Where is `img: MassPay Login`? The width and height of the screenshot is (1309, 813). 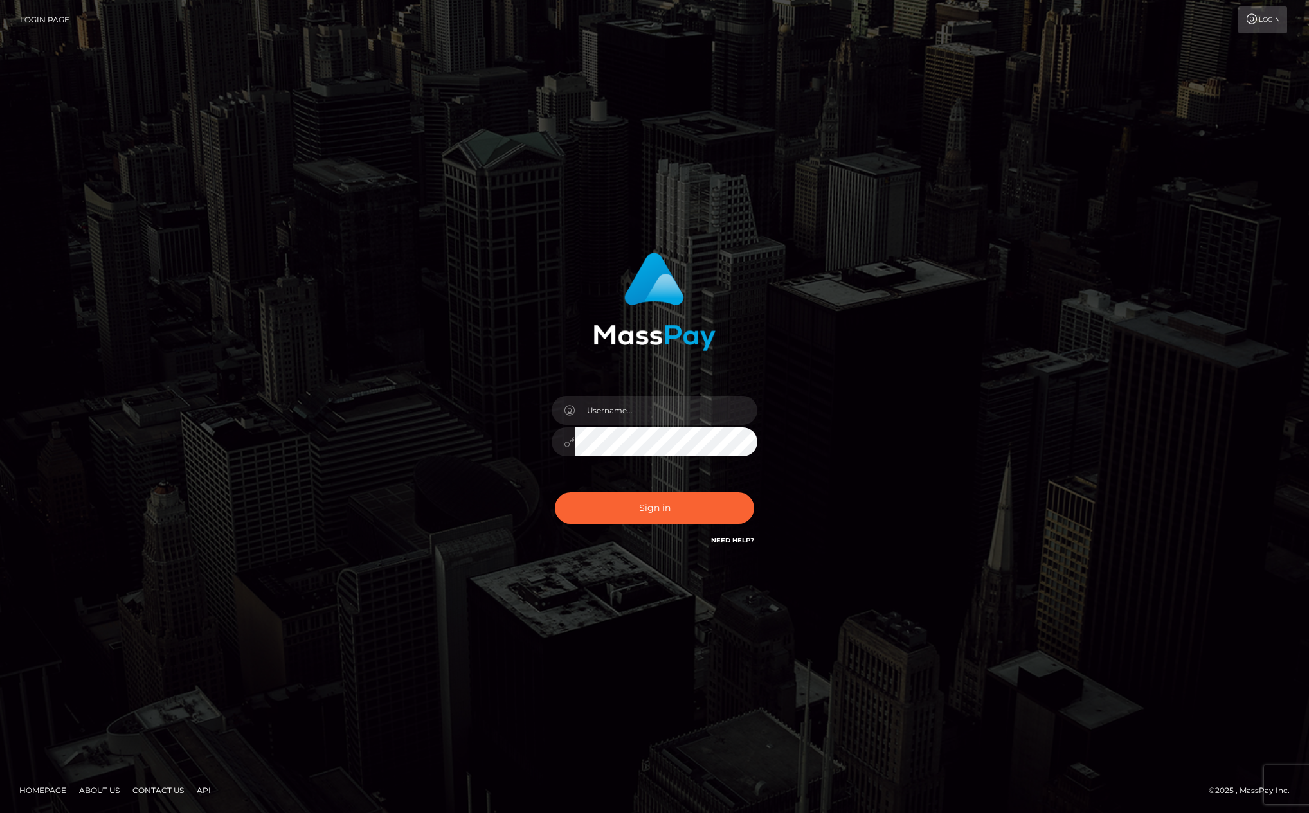 img: MassPay Login is located at coordinates (654, 302).